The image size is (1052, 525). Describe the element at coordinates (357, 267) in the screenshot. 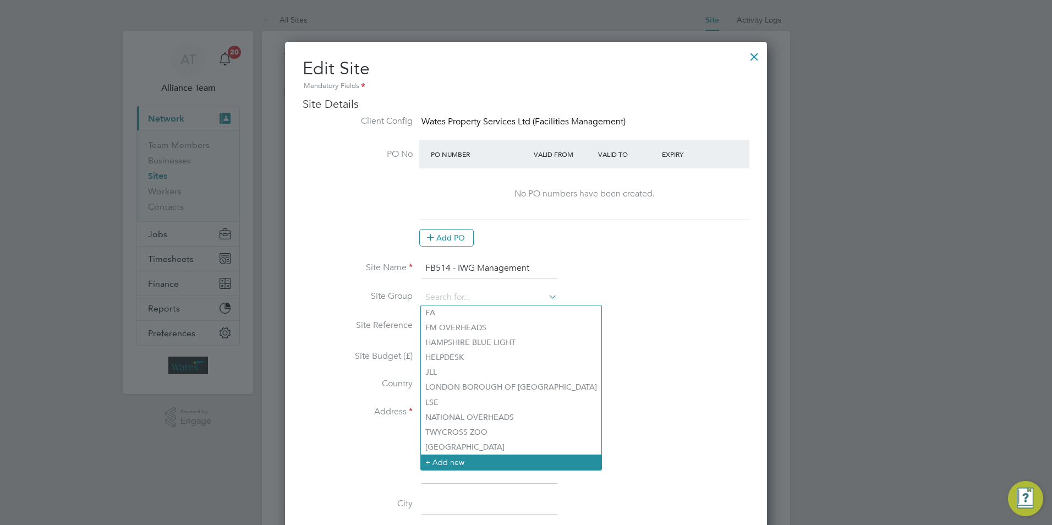

I see `label: Site Name` at that location.